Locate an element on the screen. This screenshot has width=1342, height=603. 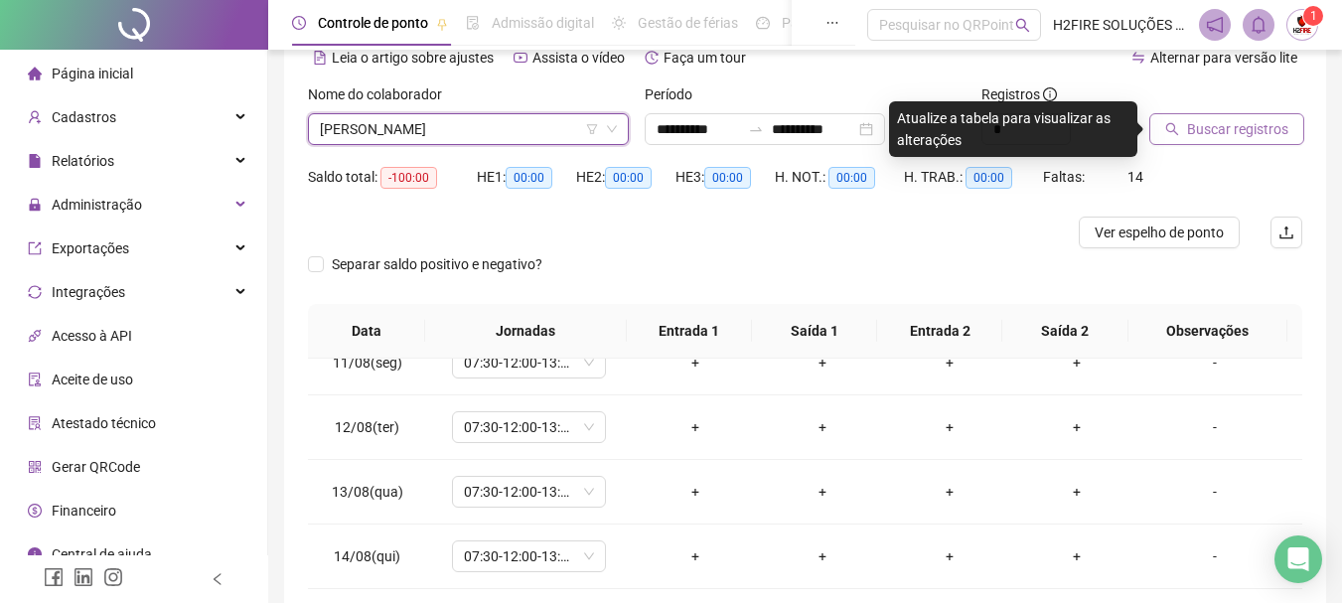
span: clock-circle is located at coordinates (299, 23).